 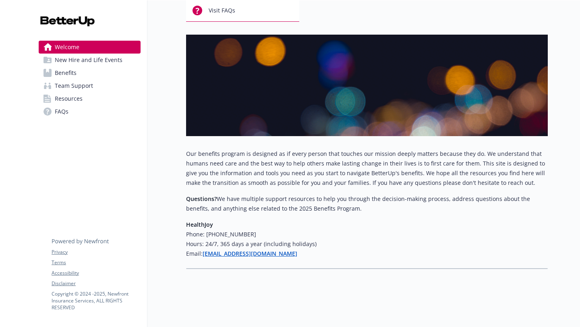 I want to click on a: Welcome, so click(x=89, y=47).